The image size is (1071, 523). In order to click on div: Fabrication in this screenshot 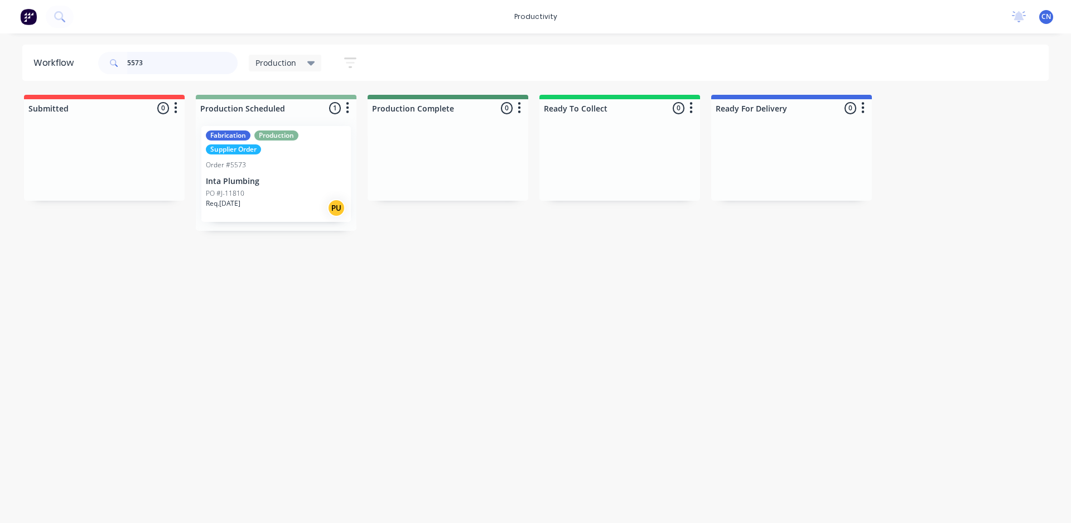, I will do `click(228, 136)`.